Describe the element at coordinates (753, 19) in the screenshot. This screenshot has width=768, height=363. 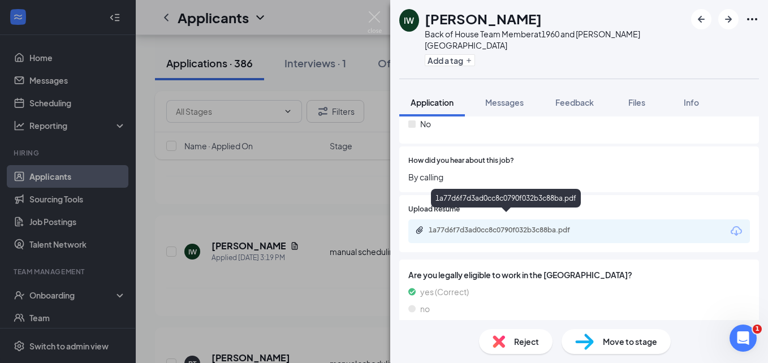
I see `svg: Ellipses` at that location.